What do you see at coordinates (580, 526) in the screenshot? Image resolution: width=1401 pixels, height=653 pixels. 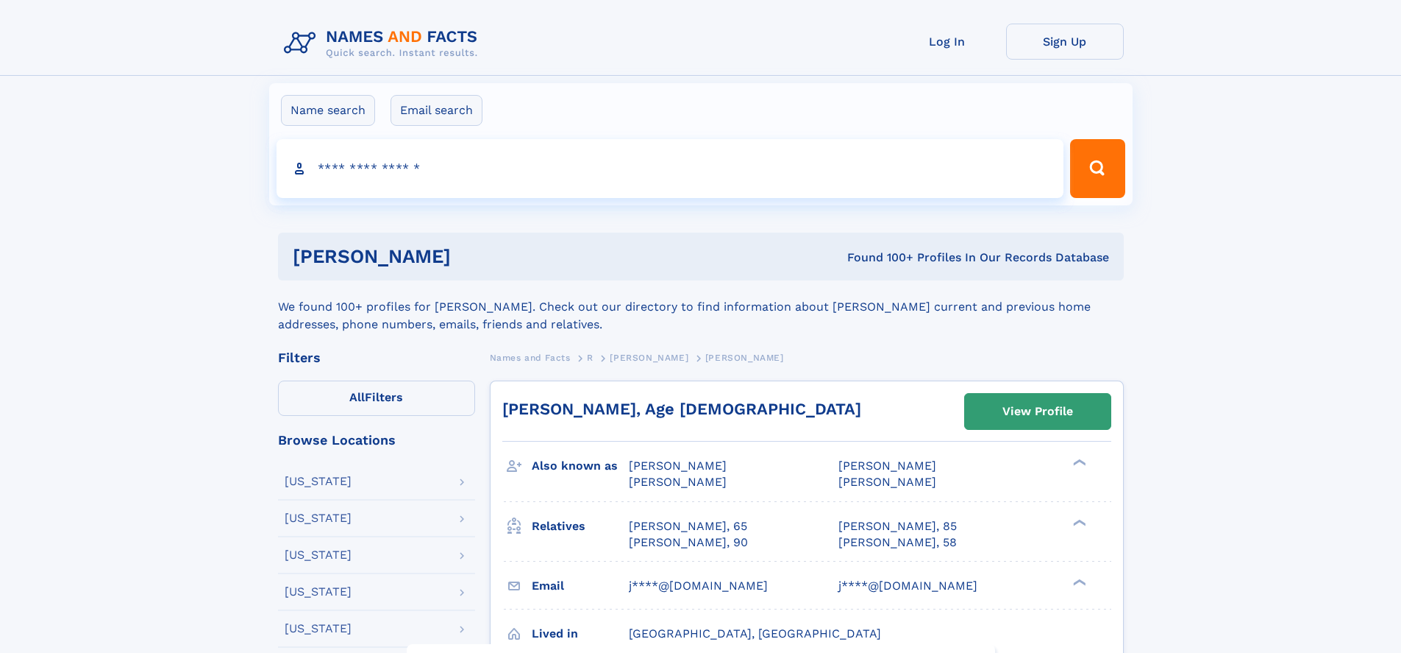 I see `h3: Relatives` at bounding box center [580, 526].